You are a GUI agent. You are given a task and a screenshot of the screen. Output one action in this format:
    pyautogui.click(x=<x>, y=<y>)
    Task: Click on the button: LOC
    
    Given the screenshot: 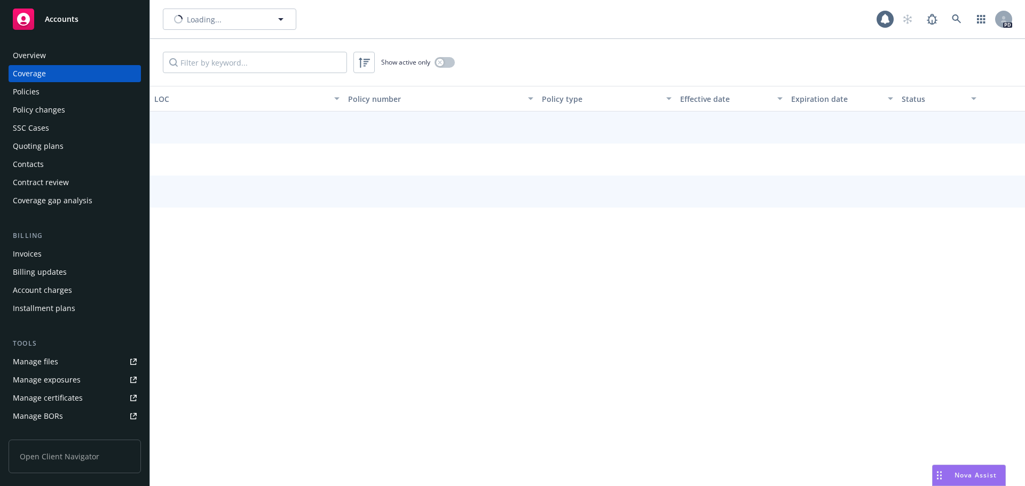 What is the action you would take?
    pyautogui.click(x=247, y=99)
    